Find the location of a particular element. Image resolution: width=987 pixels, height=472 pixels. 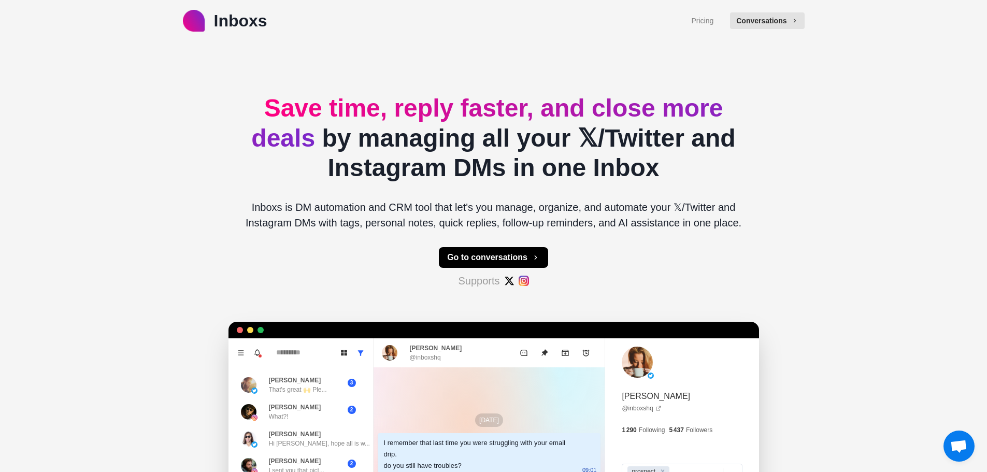

p: Supports is located at coordinates (479, 281).